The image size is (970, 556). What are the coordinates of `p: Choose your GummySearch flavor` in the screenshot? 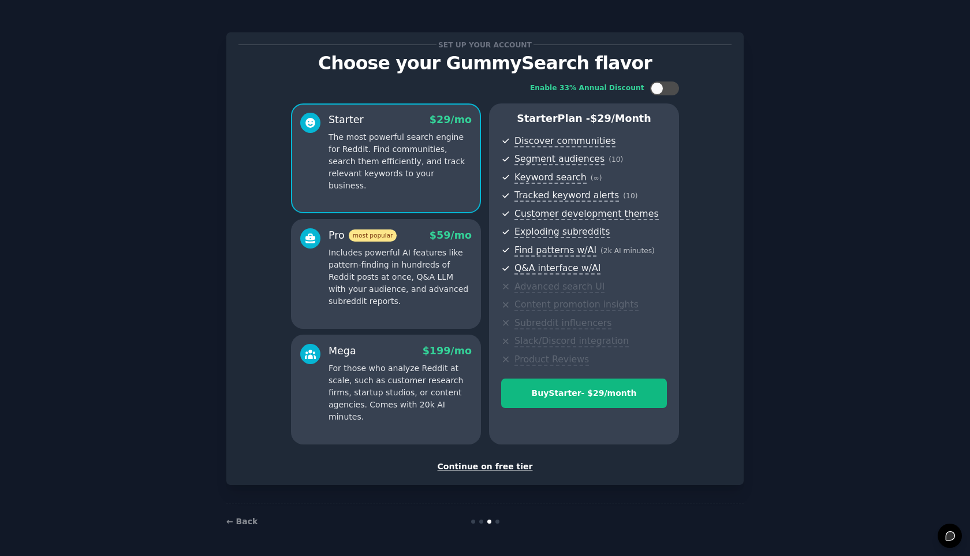 It's located at (485, 63).